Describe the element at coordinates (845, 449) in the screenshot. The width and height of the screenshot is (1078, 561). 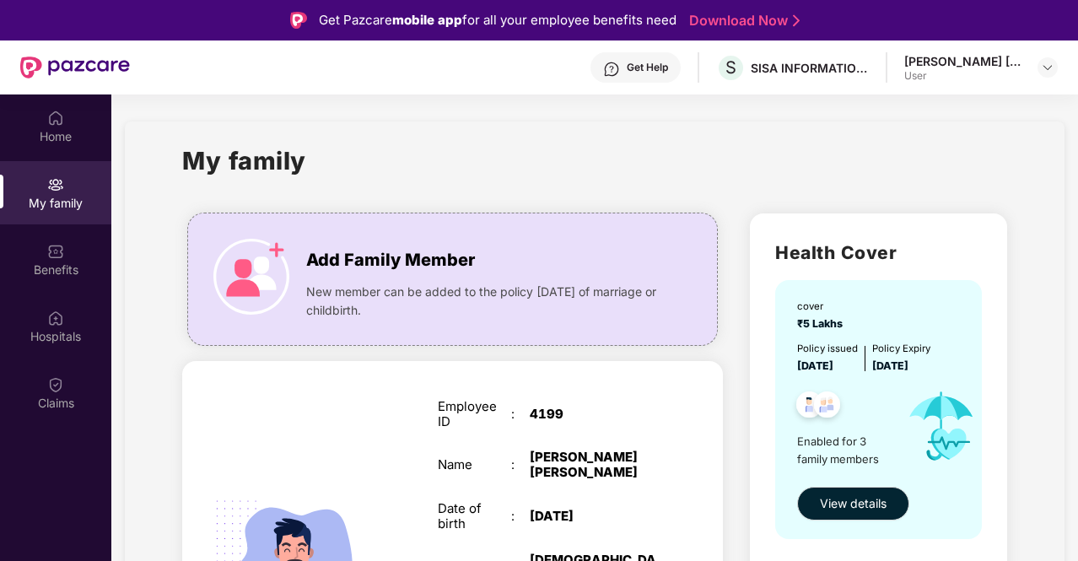
I see `span: Enabled for 3 family members` at that location.